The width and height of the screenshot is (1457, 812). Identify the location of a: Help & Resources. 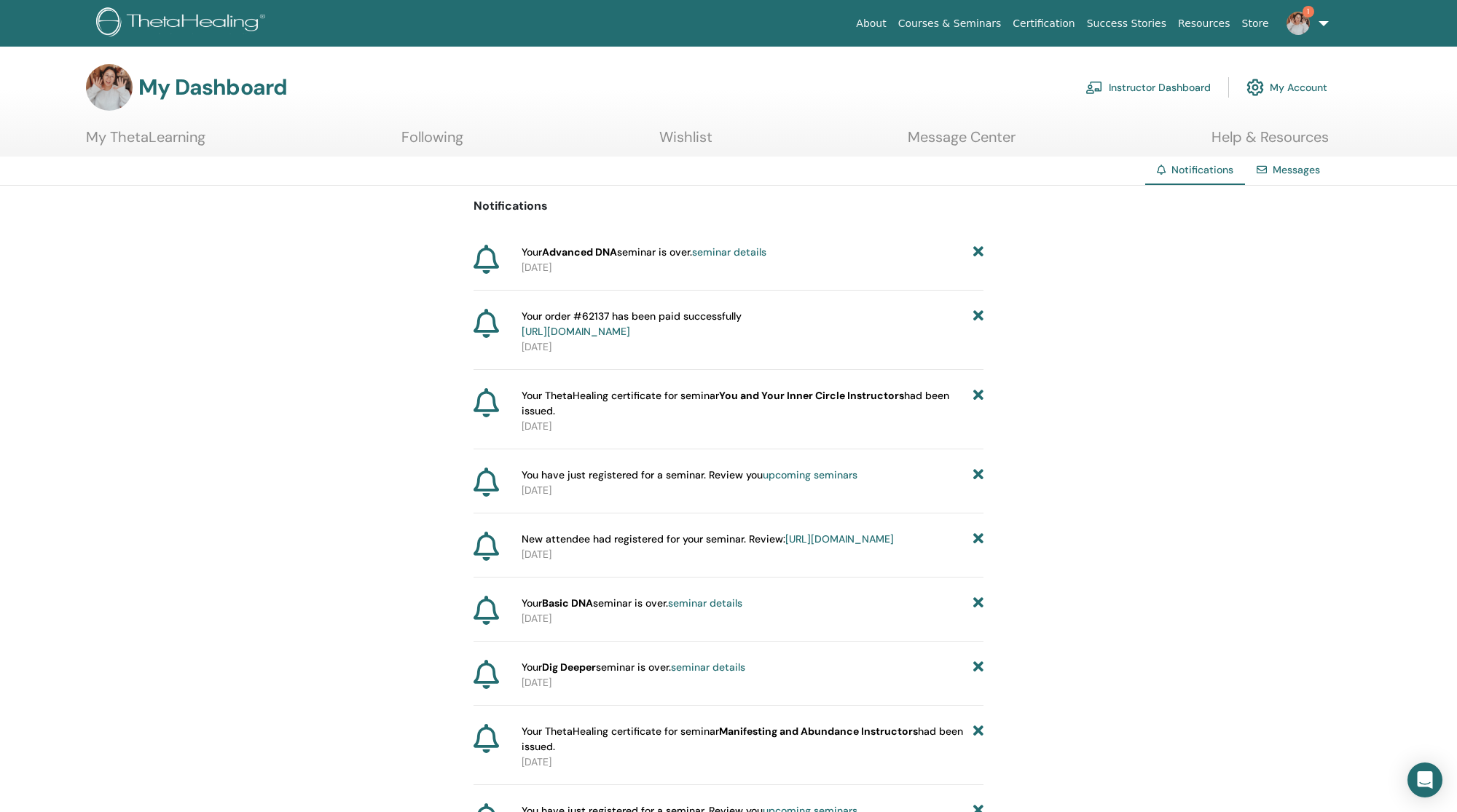
(1270, 142).